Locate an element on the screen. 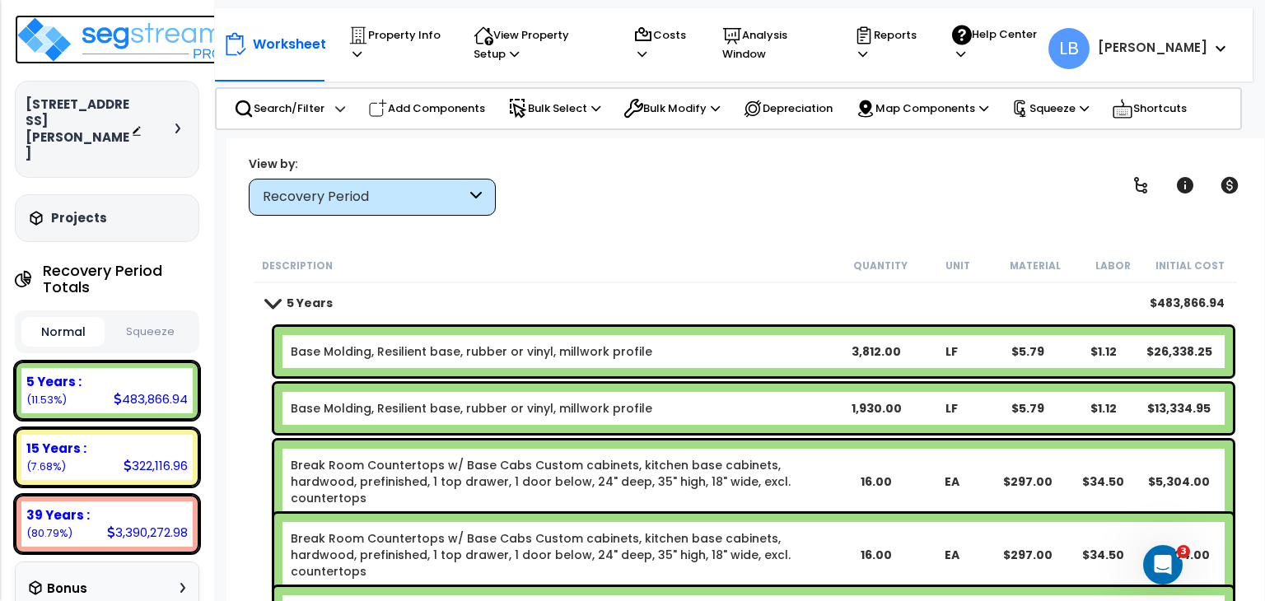 This screenshot has height=601, width=1265. b: 39 Years : is located at coordinates (58, 515).